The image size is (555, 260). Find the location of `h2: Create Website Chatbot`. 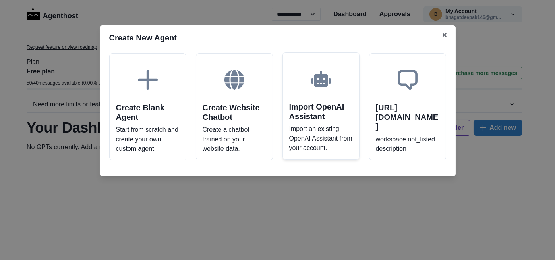

h2: Create Website Chatbot is located at coordinates (235, 112).